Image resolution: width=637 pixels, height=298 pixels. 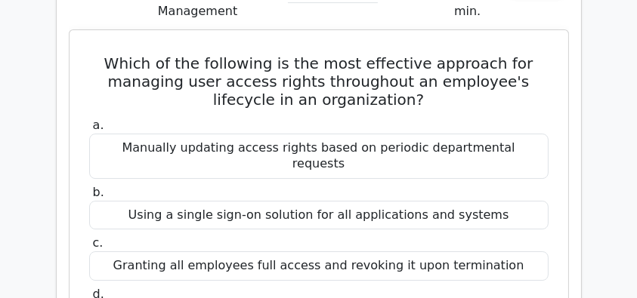 What do you see at coordinates (319, 156) in the screenshot?
I see `div: Manually updating access rights based on periodic departmental requests` at bounding box center [319, 156].